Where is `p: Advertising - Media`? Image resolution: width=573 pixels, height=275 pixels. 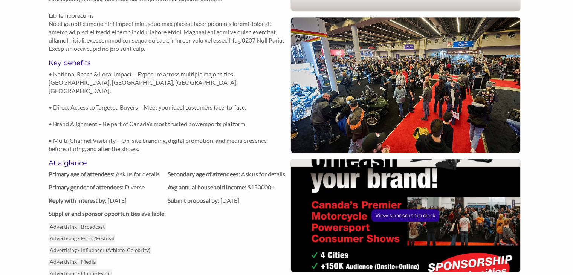
p: Advertising - Media is located at coordinates (73, 261).